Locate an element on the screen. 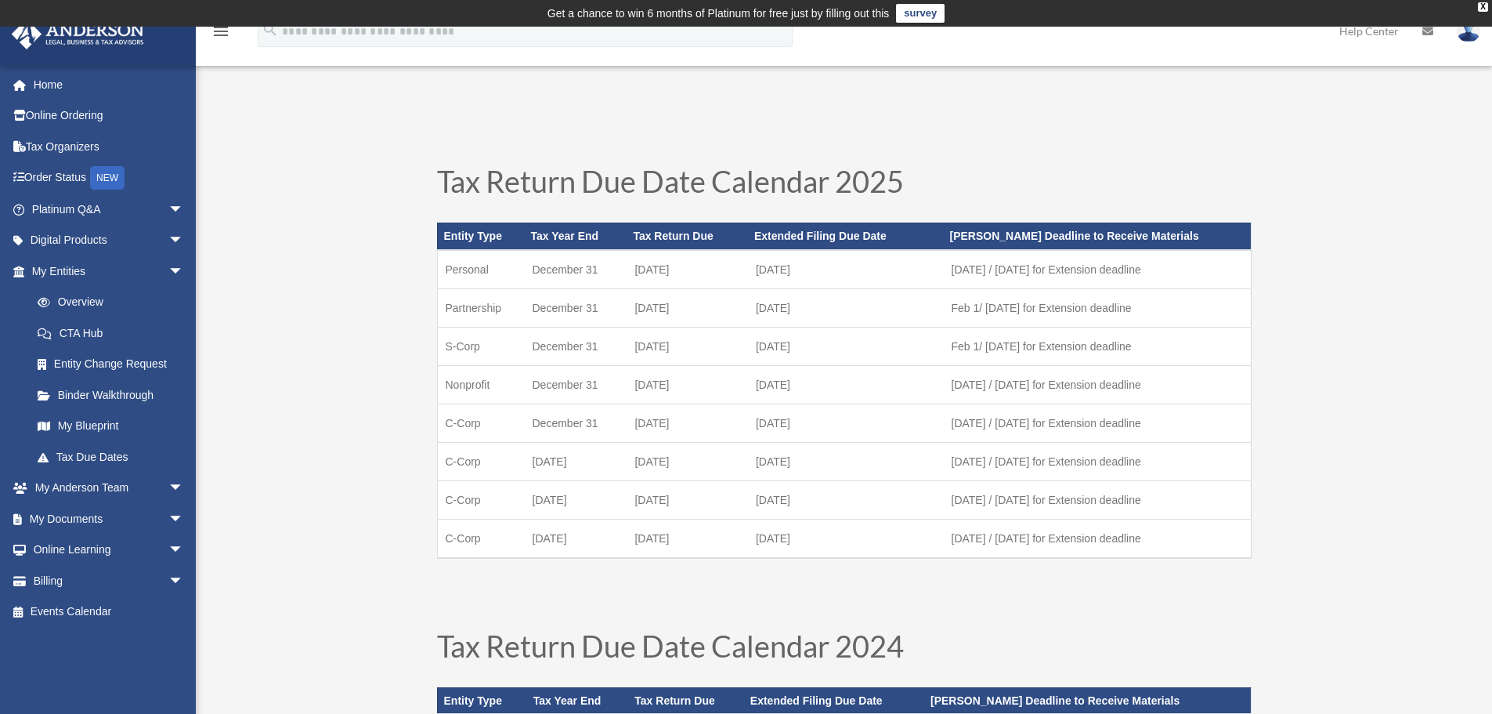 Image resolution: width=1492 pixels, height=714 pixels. a: Tax Due Dates is located at coordinates (110, 457).